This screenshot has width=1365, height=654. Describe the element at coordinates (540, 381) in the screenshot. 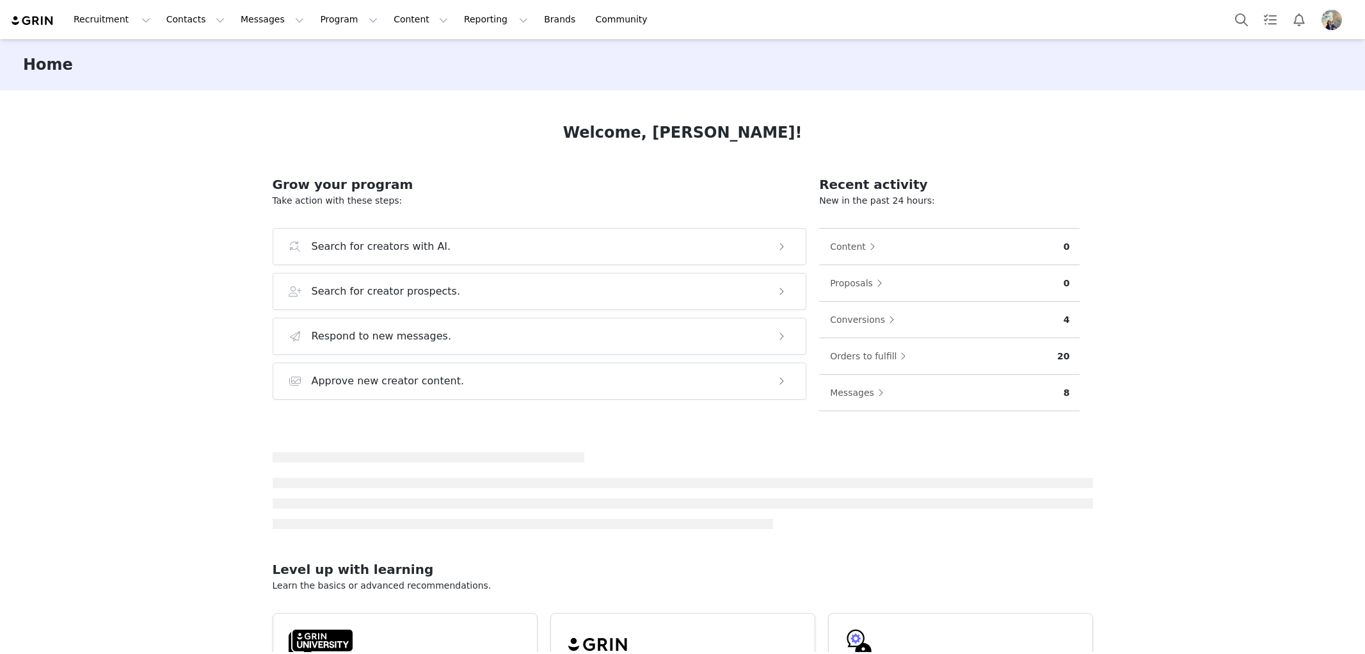

I see `button: Approve new creator content.` at that location.